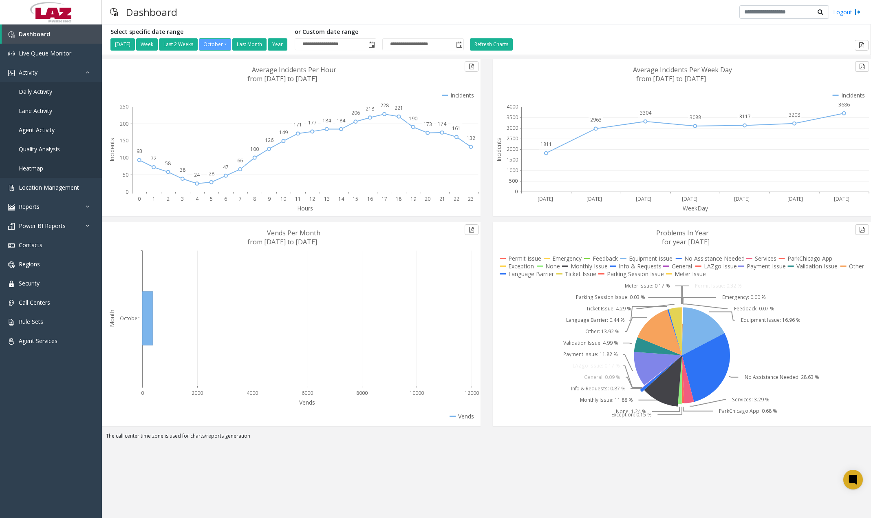 Image resolution: width=871 pixels, height=518 pixels. What do you see at coordinates (646, 112) in the screenshot?
I see `text: 3304` at bounding box center [646, 112].